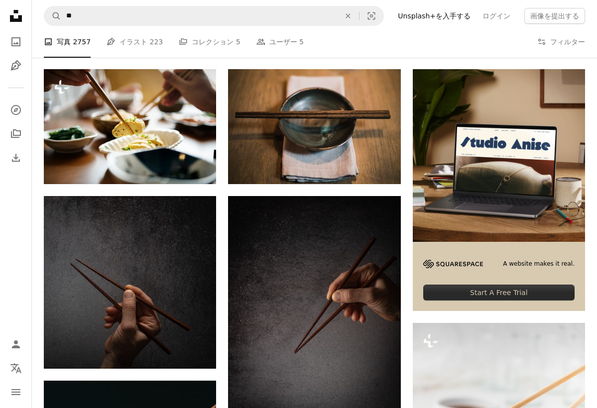 This screenshot has width=597, height=408. What do you see at coordinates (499, 155) in the screenshot?
I see `img: file-1705123271268-c3eaf6a79b21image` at bounding box center [499, 155].